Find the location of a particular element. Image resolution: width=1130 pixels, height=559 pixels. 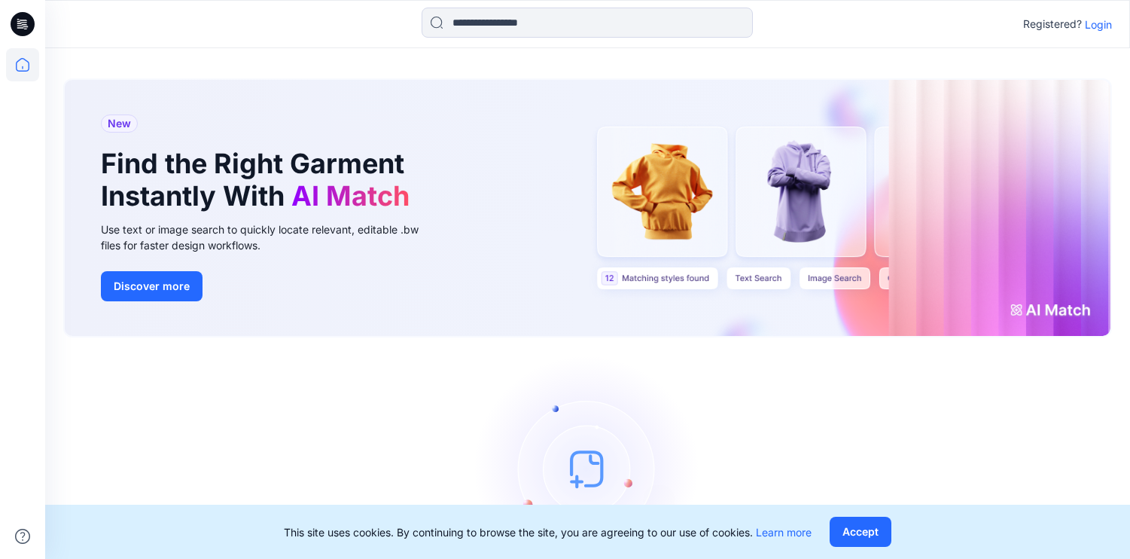

div: Use text or image search to quickly locate relevant, editable .bw files for faster design workflows. is located at coordinates (270, 237).